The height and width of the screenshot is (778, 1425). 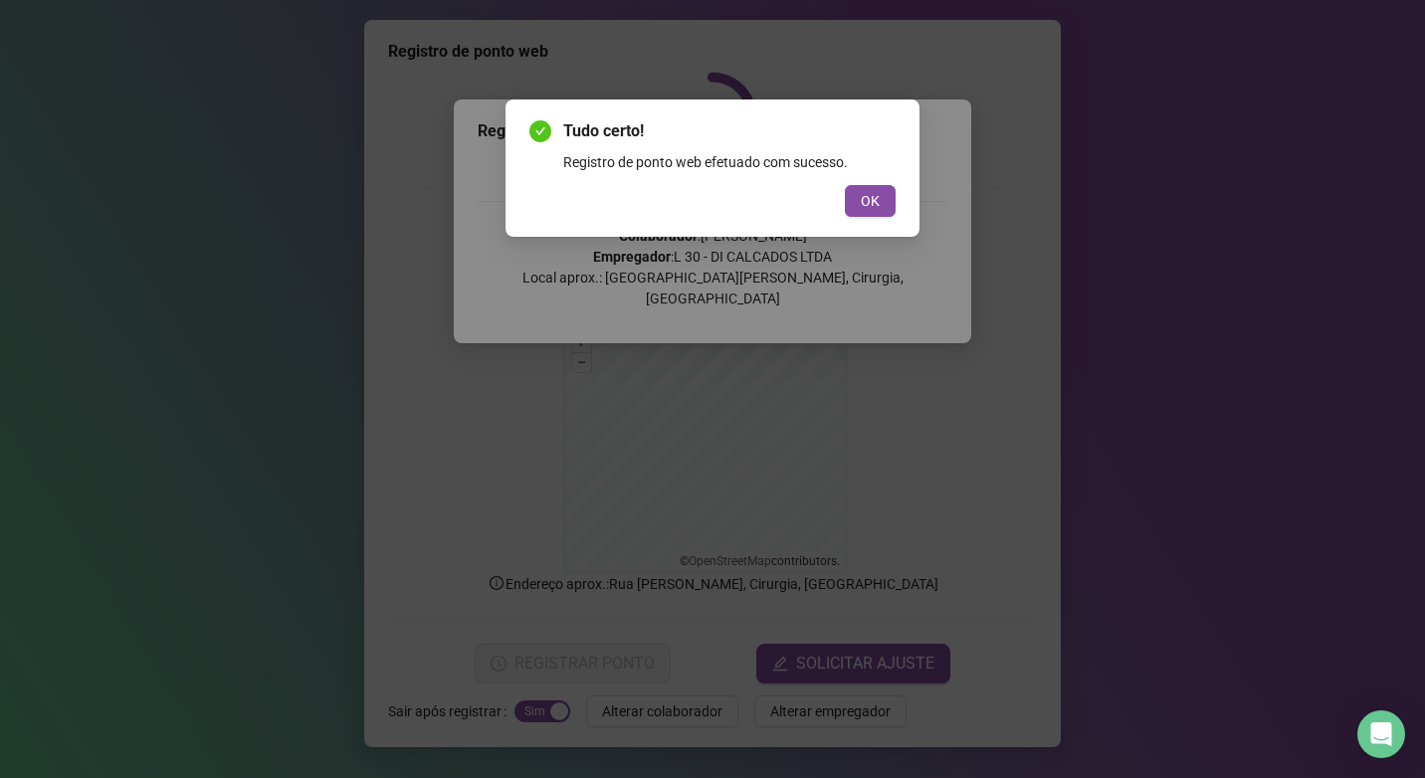 I want to click on div: Open Intercom Messenger, so click(x=1381, y=734).